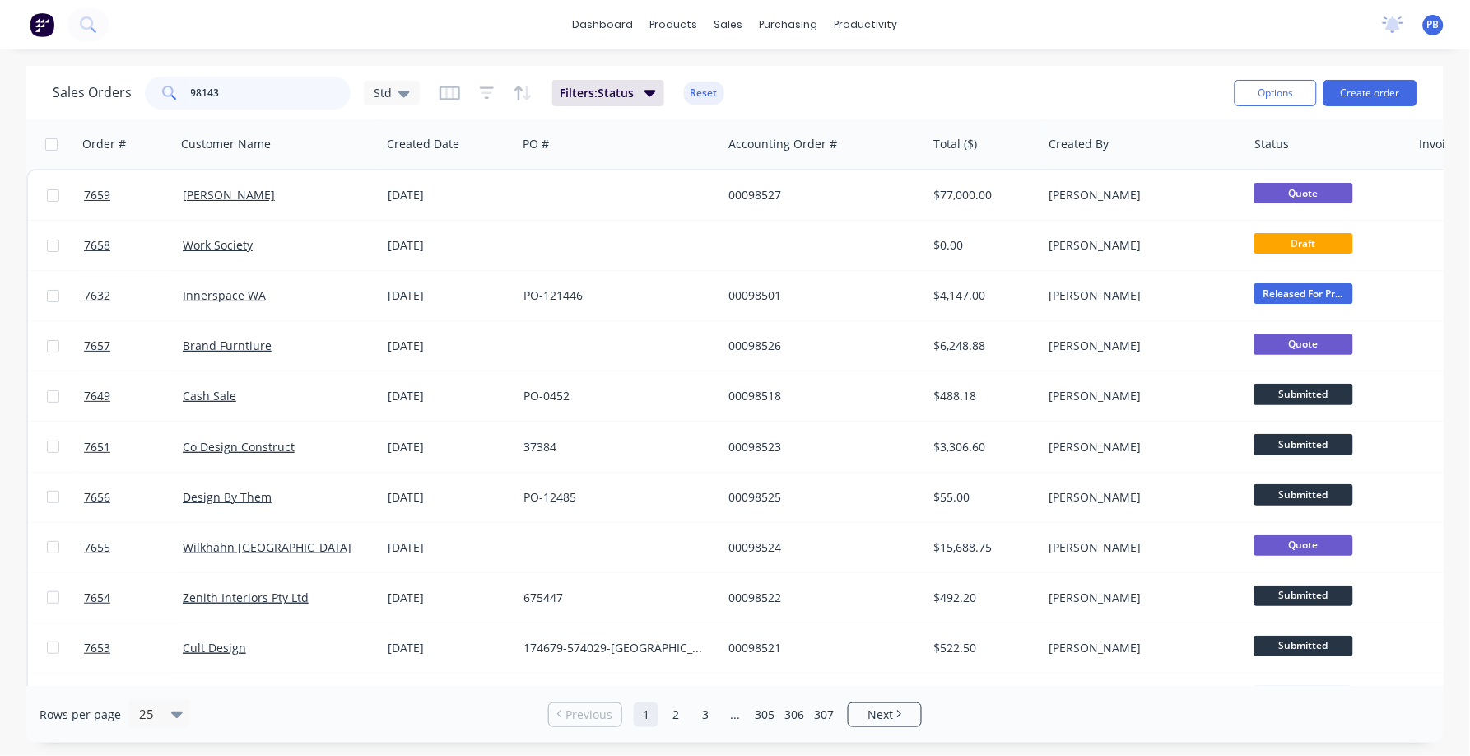  I want to click on span: 7659, so click(97, 195).